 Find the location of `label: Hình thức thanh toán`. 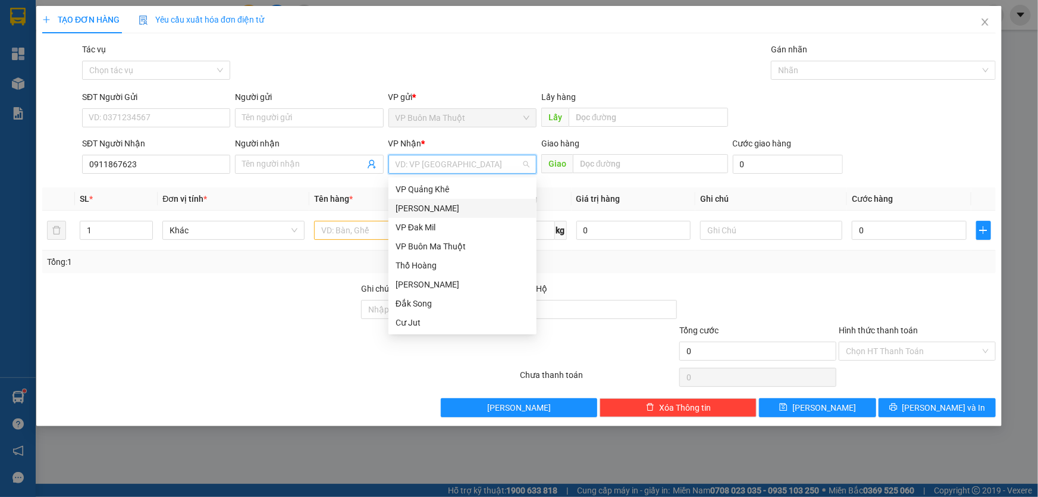

label: Hình thức thanh toán is located at coordinates (878, 330).